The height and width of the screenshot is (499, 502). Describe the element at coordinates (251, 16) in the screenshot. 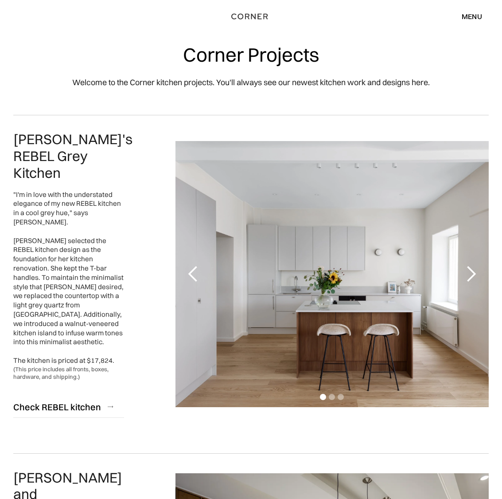

I see `a: home` at that location.